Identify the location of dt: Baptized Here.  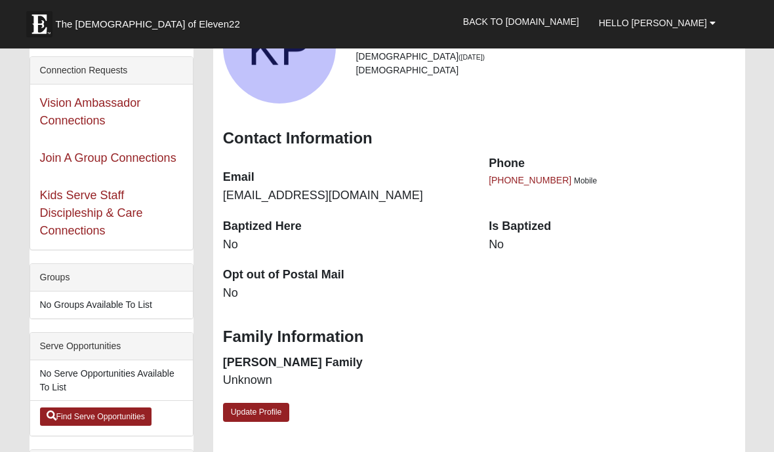
(346, 227).